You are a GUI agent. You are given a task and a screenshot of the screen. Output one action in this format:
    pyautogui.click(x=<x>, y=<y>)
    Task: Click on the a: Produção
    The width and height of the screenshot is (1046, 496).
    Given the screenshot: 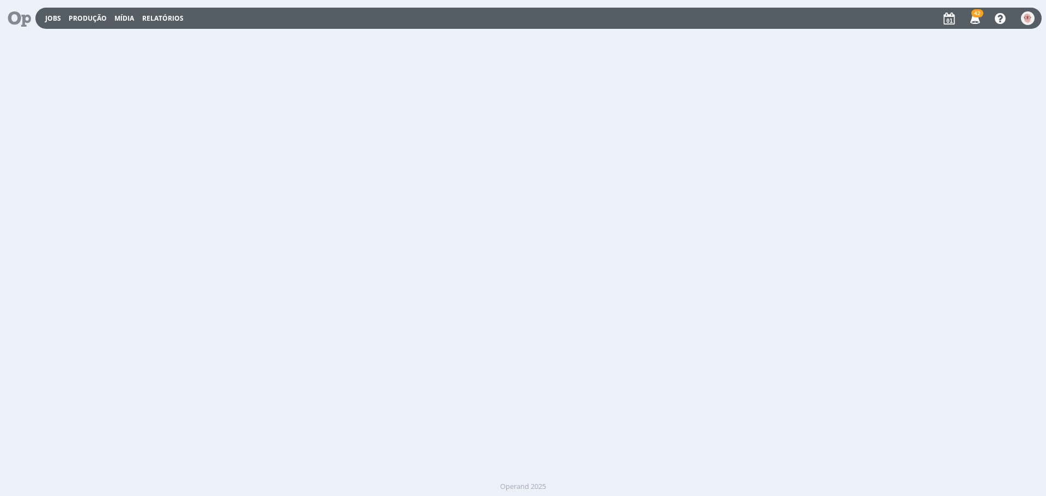 What is the action you would take?
    pyautogui.click(x=88, y=18)
    